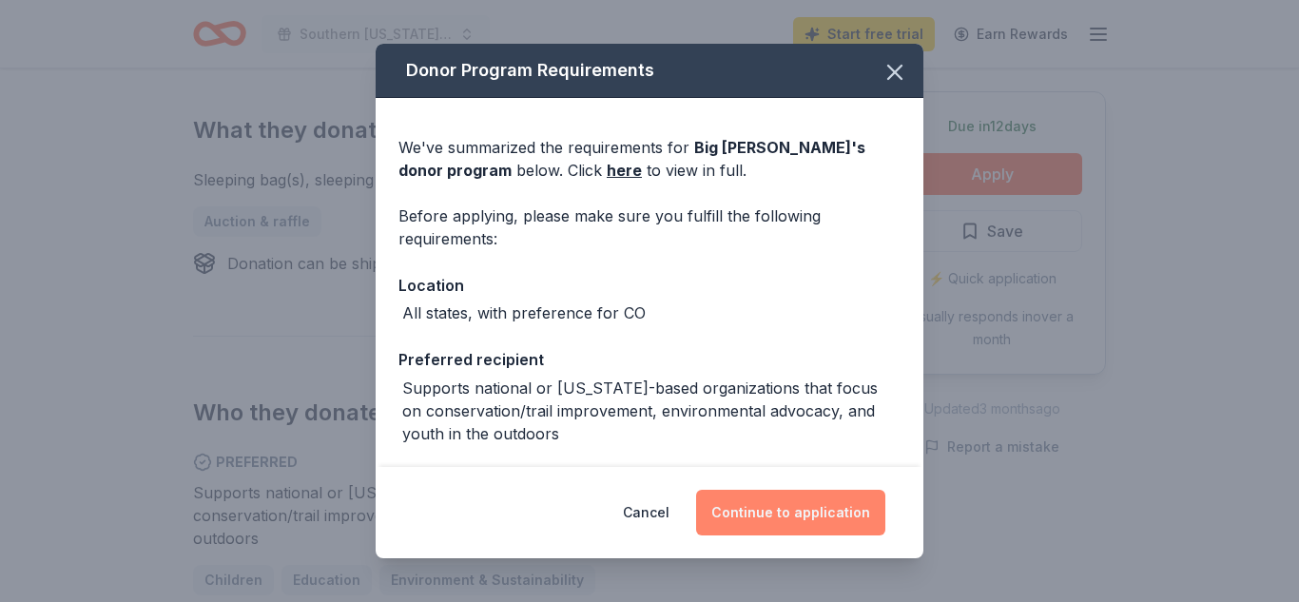  What do you see at coordinates (790, 513) in the screenshot?
I see `button: Continue to application` at bounding box center [790, 513].